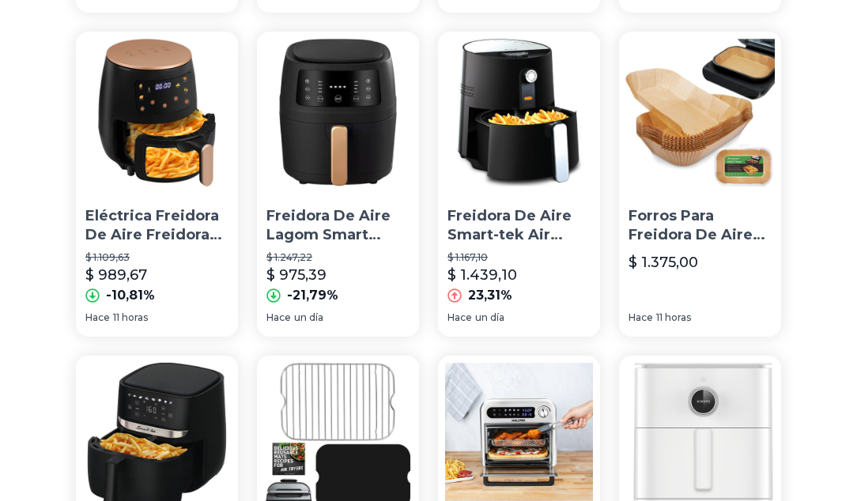 The height and width of the screenshot is (501, 857). I want to click on p: 23,31%, so click(490, 296).